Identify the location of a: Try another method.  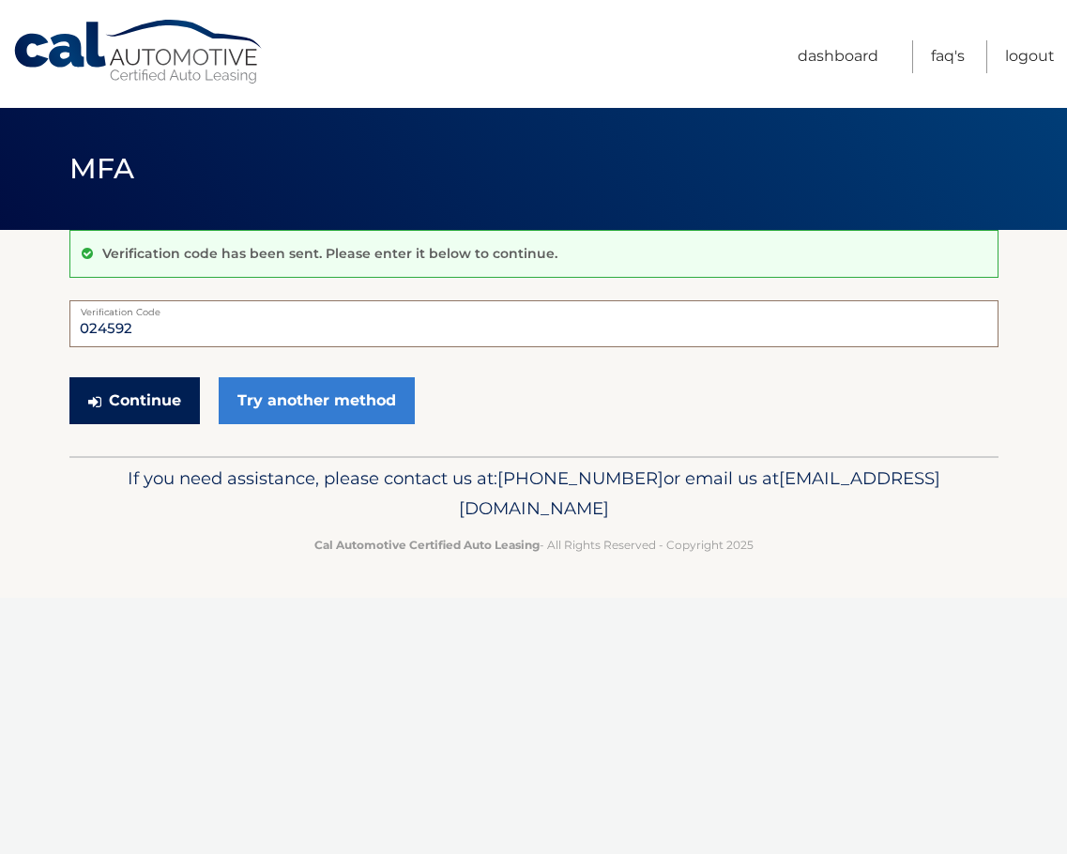
(316, 401).